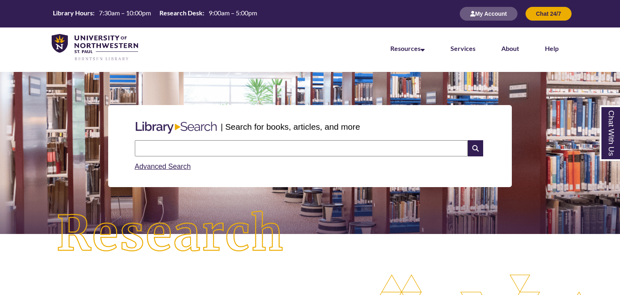 This screenshot has height=295, width=620. I want to click on p: | Search for books, articles, and more, so click(290, 126).